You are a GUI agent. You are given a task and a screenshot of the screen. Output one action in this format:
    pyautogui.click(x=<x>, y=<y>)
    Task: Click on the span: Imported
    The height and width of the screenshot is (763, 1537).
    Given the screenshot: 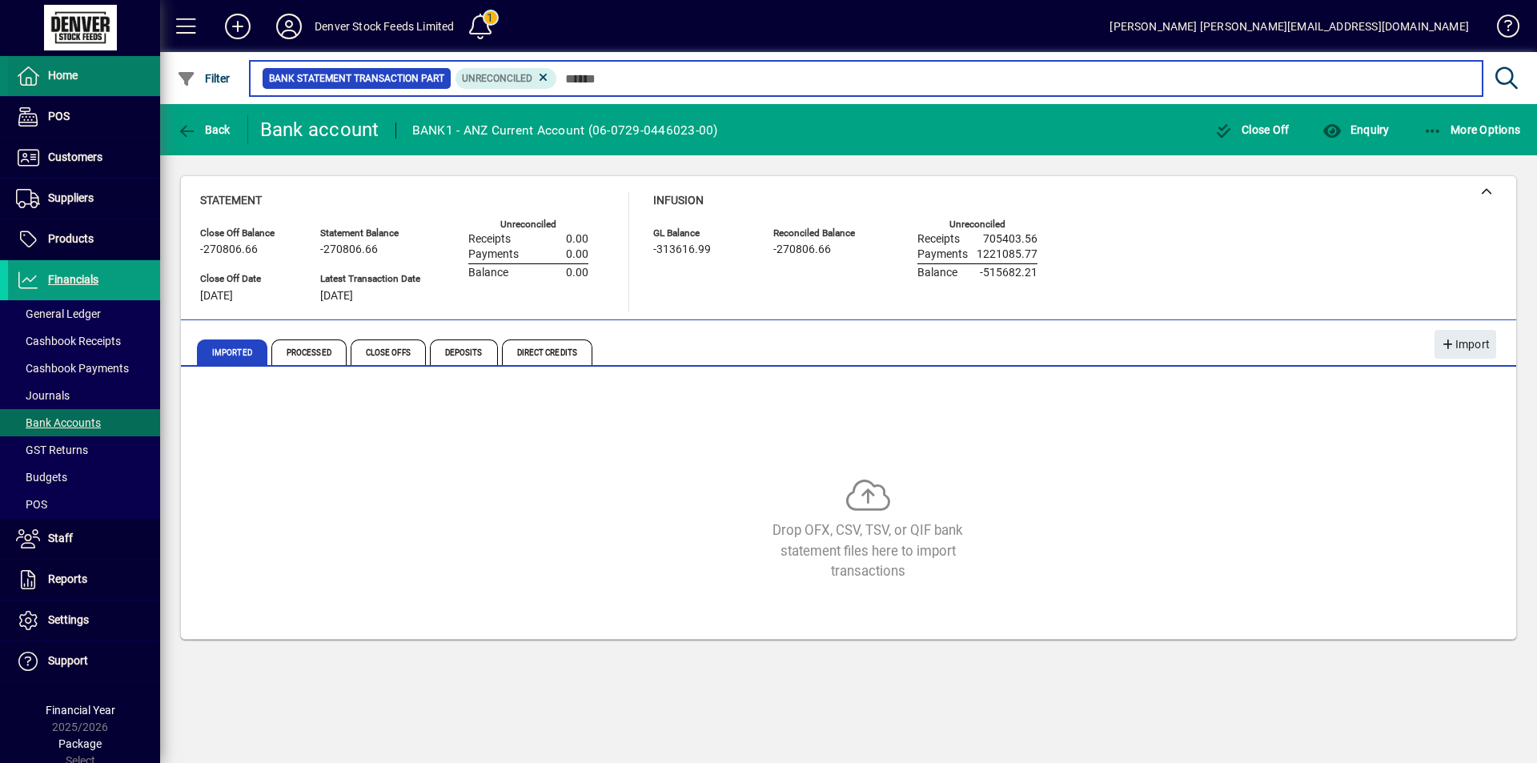 What is the action you would take?
    pyautogui.click(x=232, y=352)
    